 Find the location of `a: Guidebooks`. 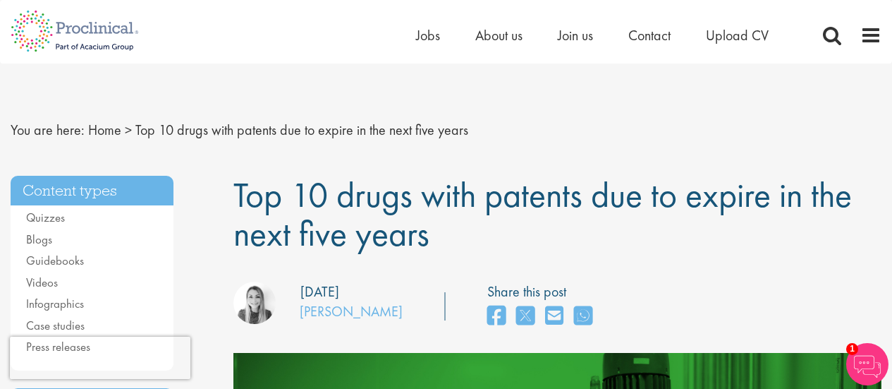

a: Guidebooks is located at coordinates (55, 260).